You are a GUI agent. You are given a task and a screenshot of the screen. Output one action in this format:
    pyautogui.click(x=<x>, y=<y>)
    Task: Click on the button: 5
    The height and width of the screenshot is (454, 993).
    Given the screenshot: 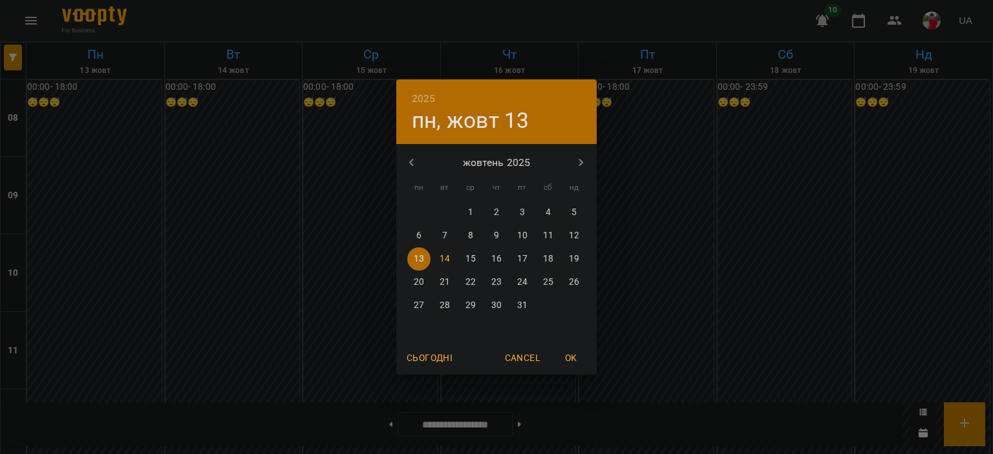 What is the action you would take?
    pyautogui.click(x=574, y=213)
    